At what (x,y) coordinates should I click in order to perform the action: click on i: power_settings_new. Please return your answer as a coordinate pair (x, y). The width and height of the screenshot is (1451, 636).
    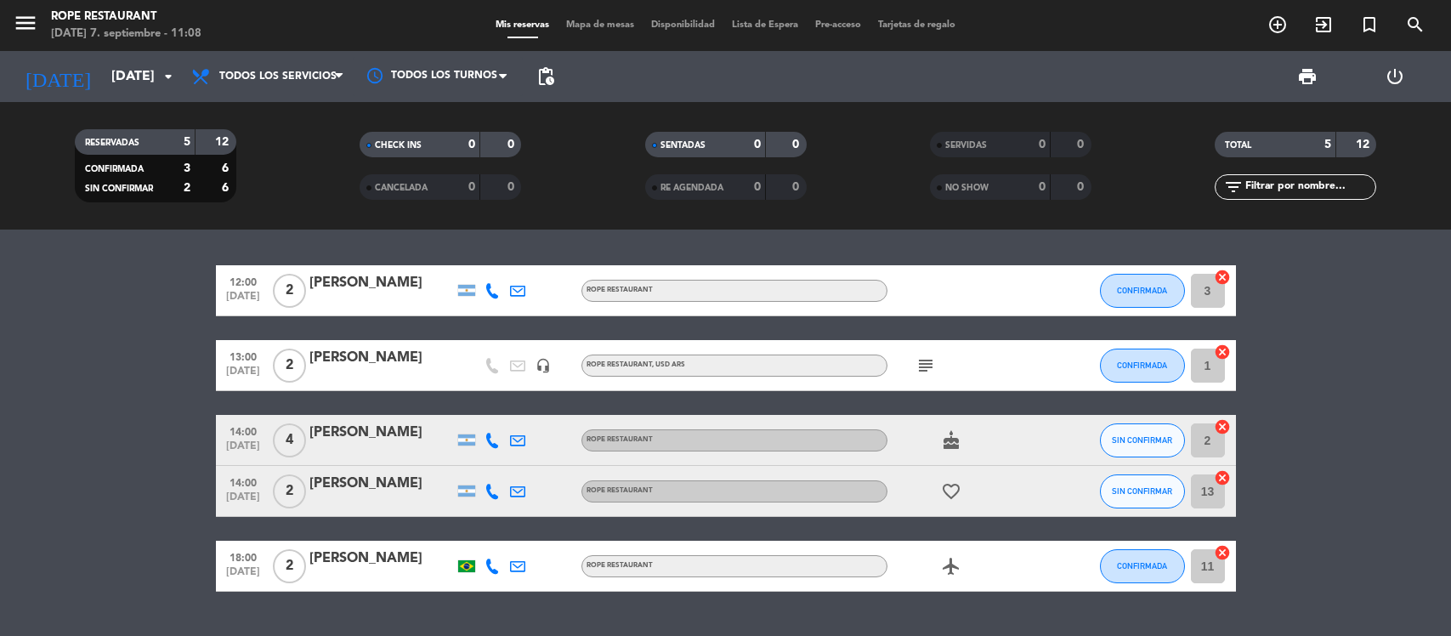
    Looking at the image, I should click on (1395, 77).